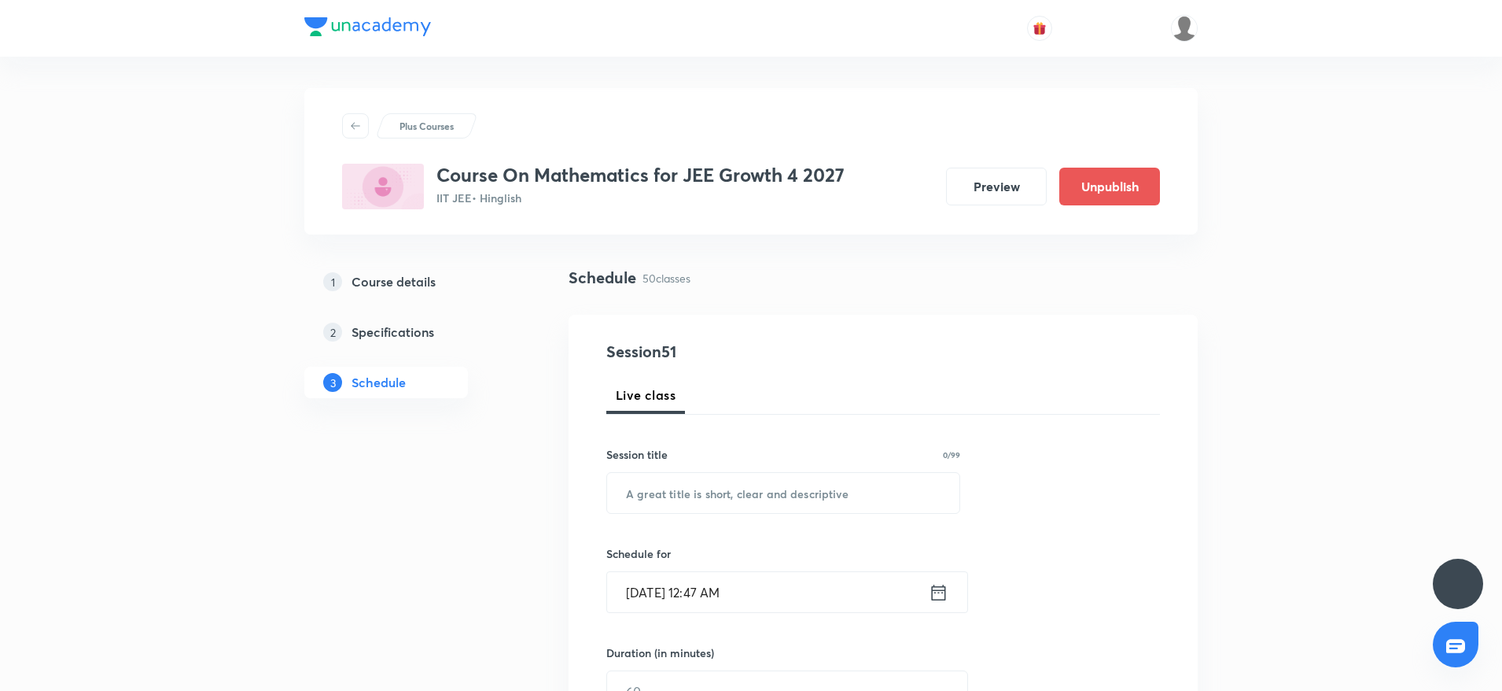 This screenshot has height=691, width=1502. What do you see at coordinates (750, 352) in the screenshot?
I see `h4: Session 51` at bounding box center [750, 352].